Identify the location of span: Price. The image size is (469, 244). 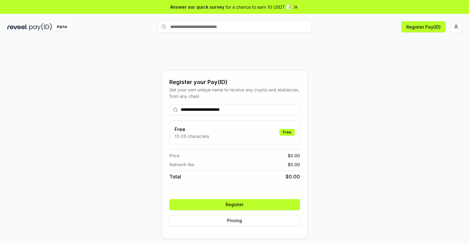
(174, 155).